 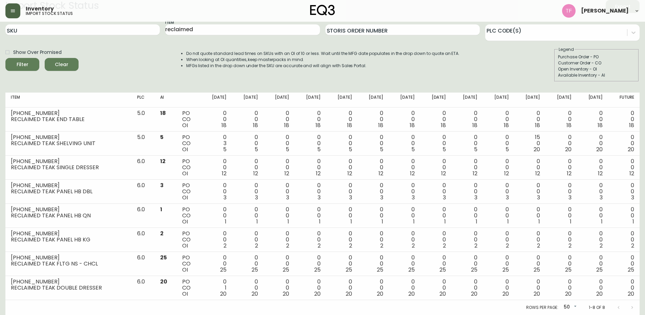 What do you see at coordinates (62, 64) in the screenshot?
I see `button: Clear` at bounding box center [62, 64].